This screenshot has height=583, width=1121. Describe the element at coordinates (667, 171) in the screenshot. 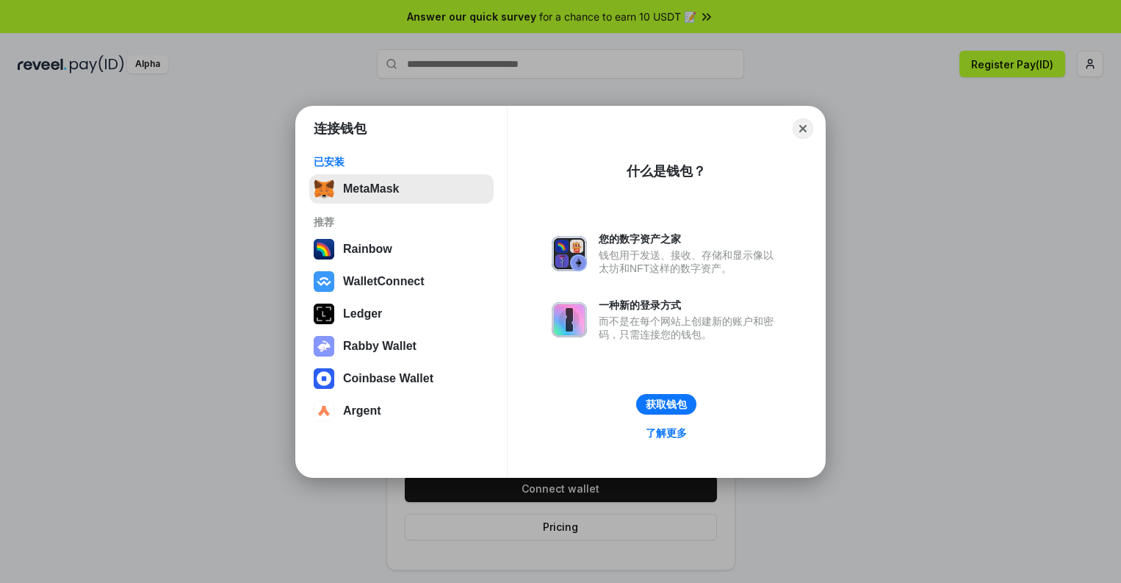

I see `div: 什么是钱包？` at that location.